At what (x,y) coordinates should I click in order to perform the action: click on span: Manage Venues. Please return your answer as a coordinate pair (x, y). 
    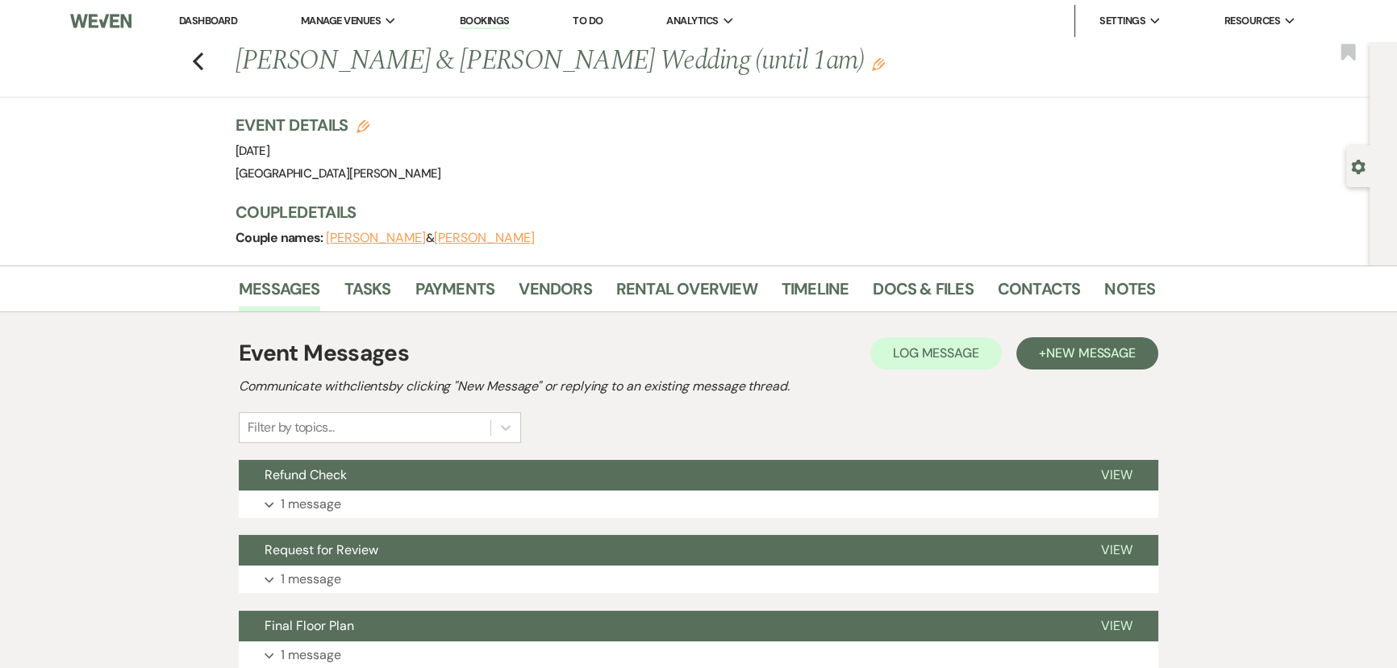
    Looking at the image, I should click on (340, 21).